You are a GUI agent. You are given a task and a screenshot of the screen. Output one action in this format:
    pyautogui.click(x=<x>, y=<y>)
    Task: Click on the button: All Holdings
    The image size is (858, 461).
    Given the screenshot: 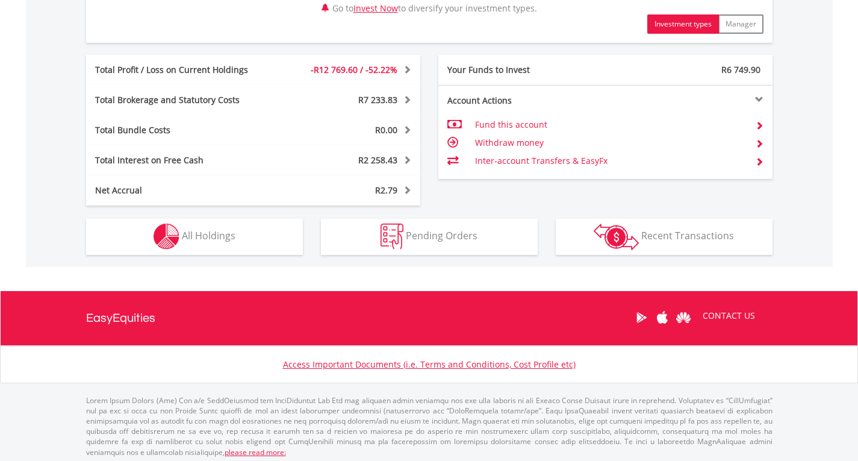 What is the action you would take?
    pyautogui.click(x=195, y=237)
    